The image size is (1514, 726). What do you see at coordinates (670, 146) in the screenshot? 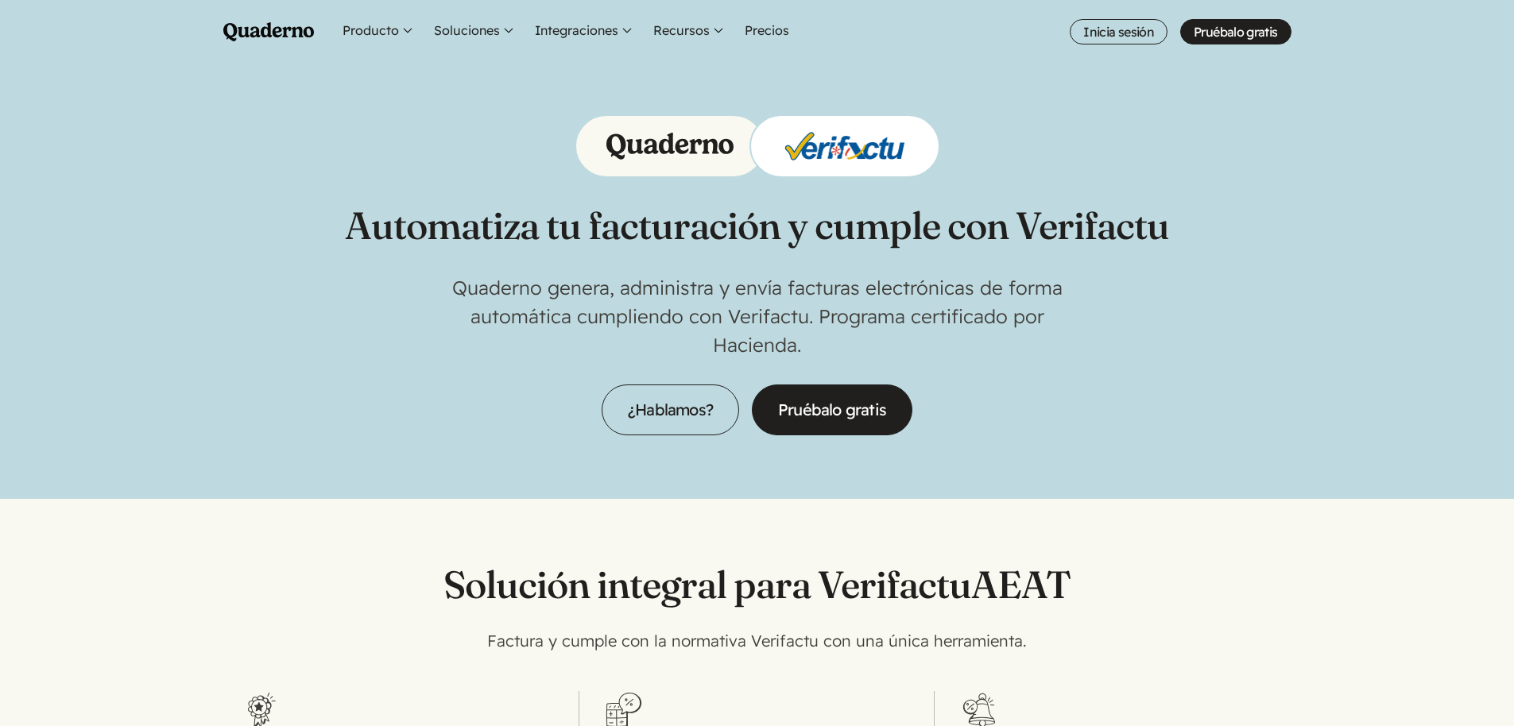
I see `img: Logo of Quaderno` at bounding box center [670, 146].